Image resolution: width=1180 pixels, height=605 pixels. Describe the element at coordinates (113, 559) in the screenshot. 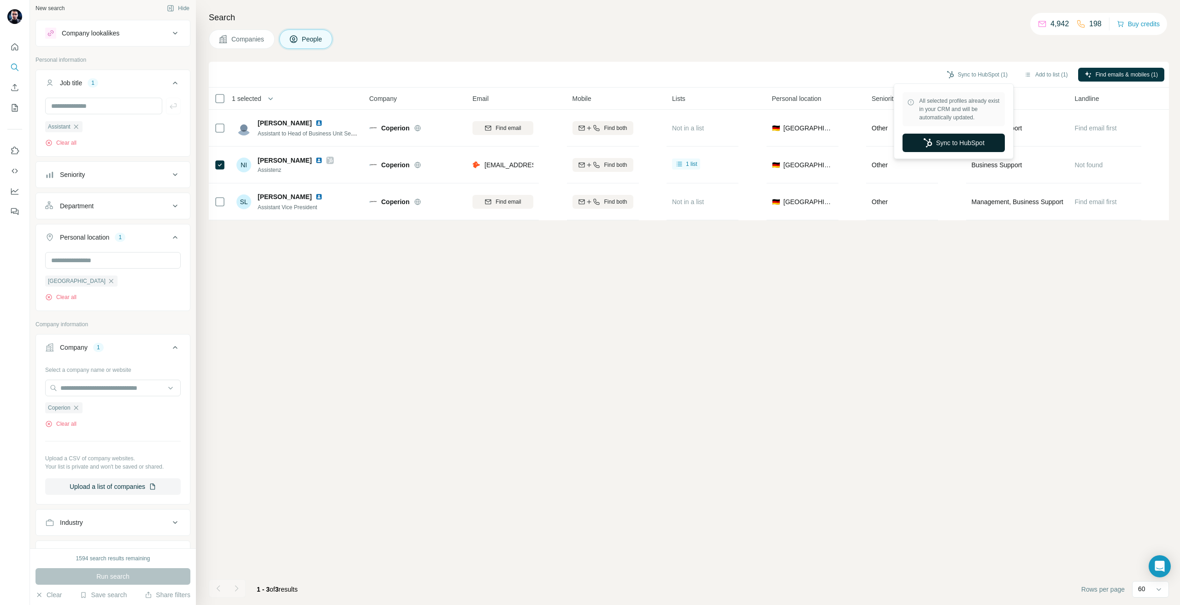

I see `div: 1594 search results remaining` at that location.